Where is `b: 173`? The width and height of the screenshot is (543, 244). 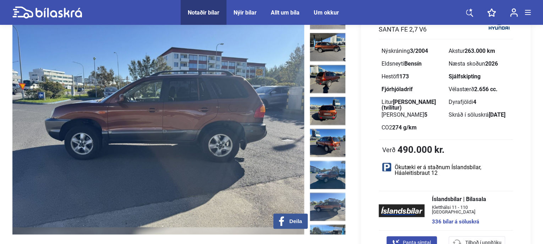
b: 173 is located at coordinates (404, 76).